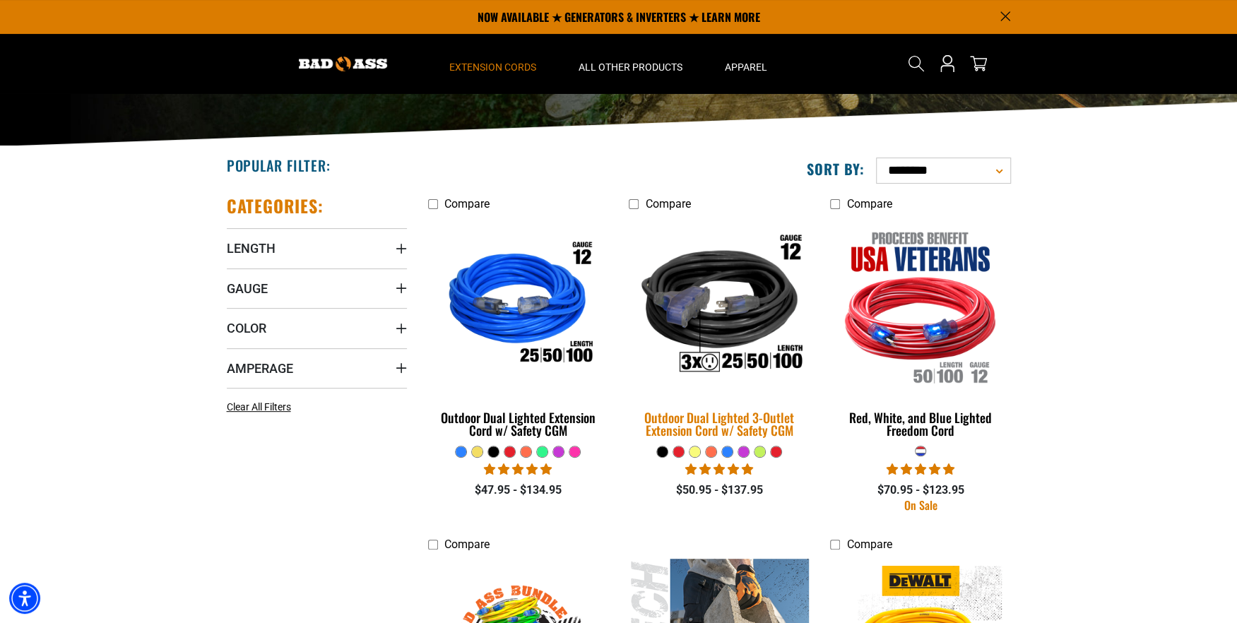 The width and height of the screenshot is (1237, 623). I want to click on summary: Color, so click(316, 328).